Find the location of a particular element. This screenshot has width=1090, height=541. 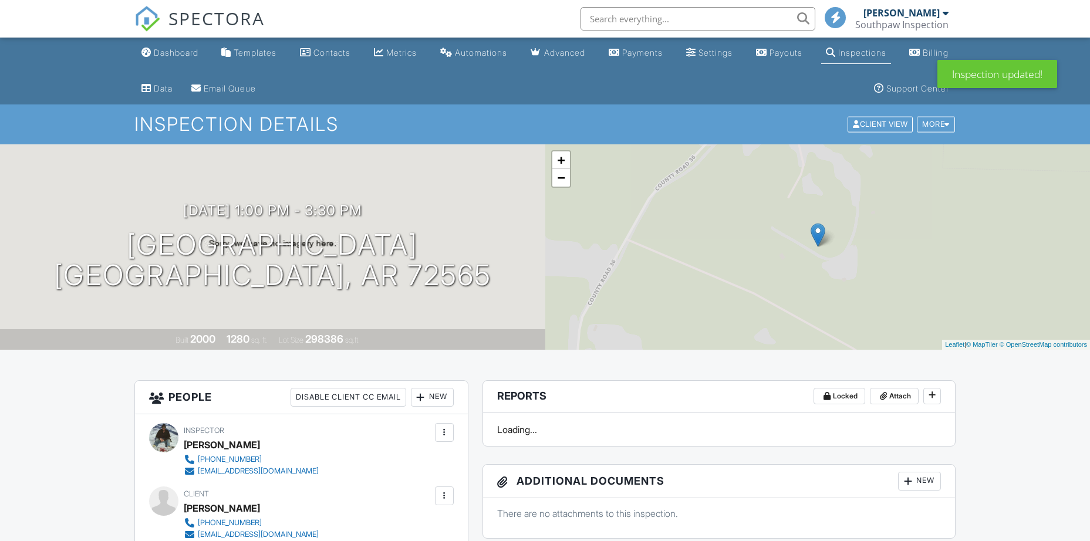

a: Leaflet is located at coordinates (955, 345).